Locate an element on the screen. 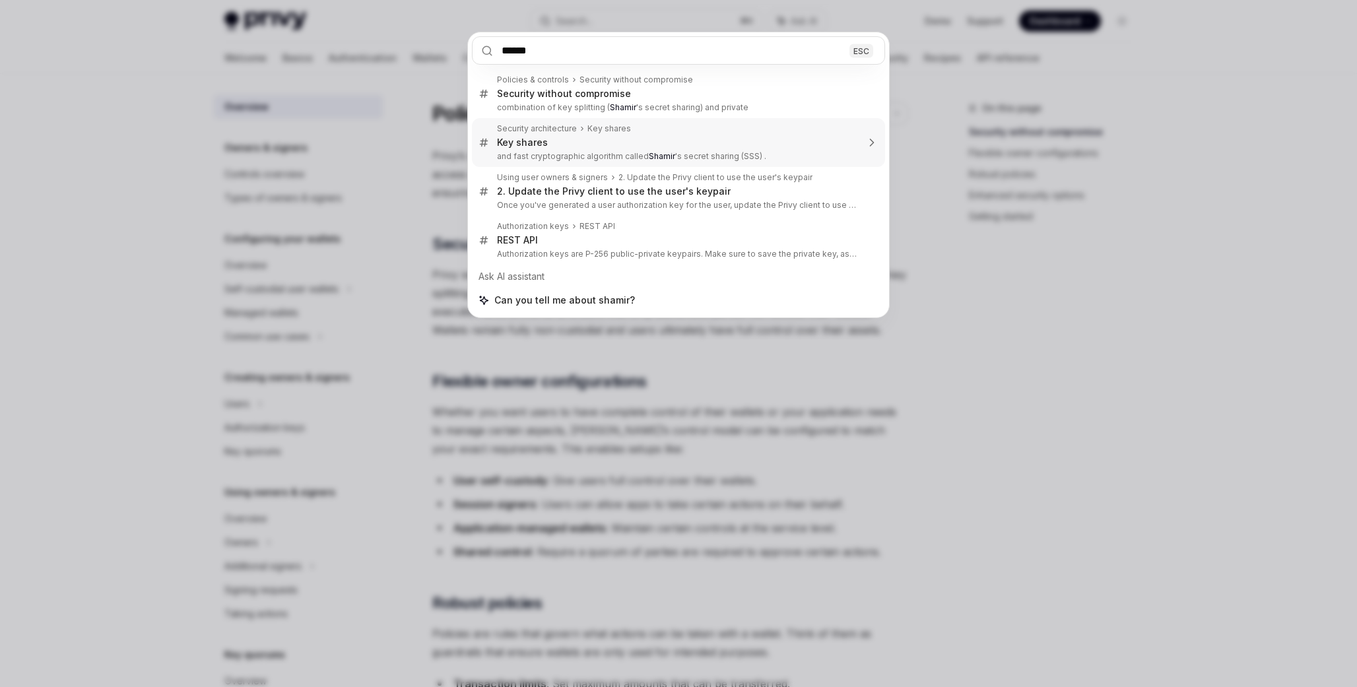 The image size is (1357, 687). span: Can you tell me about shamir? is located at coordinates (564, 300).